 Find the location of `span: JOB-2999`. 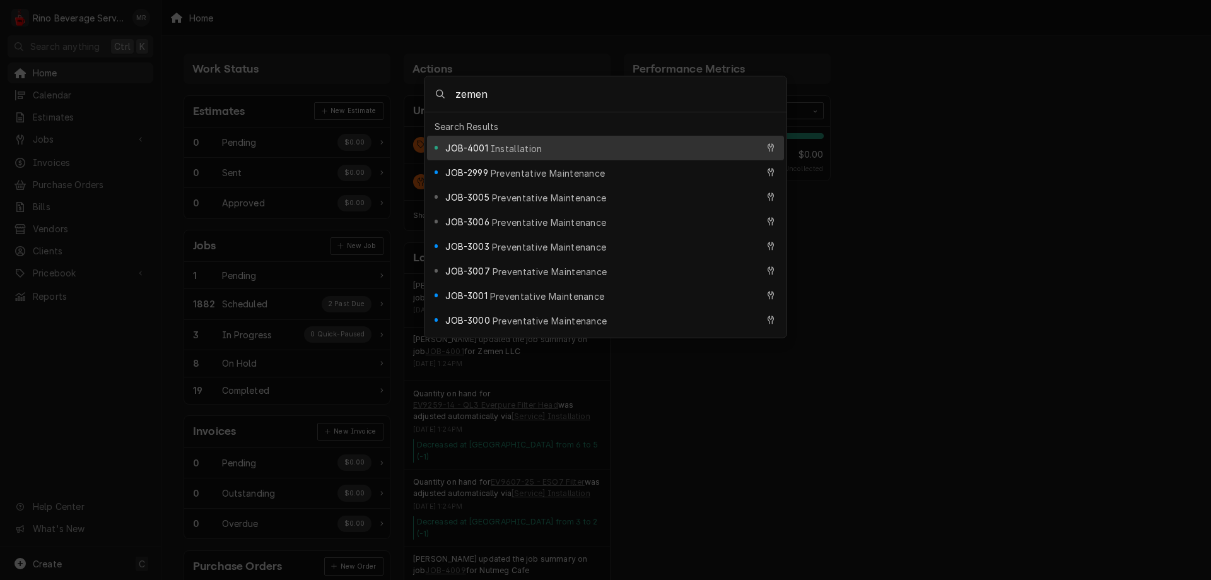

span: JOB-2999 is located at coordinates (466, 172).